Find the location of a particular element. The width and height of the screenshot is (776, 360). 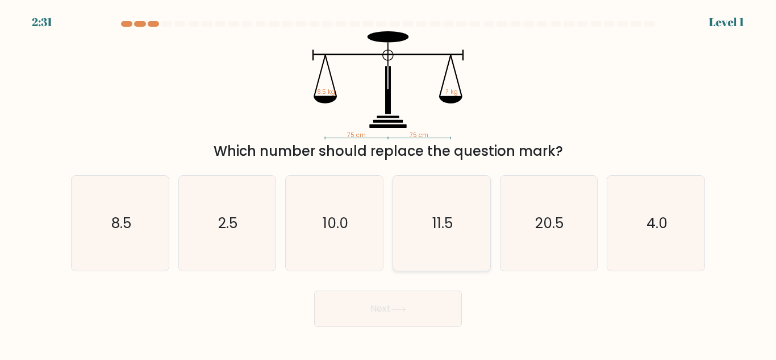

text: 10.0 is located at coordinates (335, 223).